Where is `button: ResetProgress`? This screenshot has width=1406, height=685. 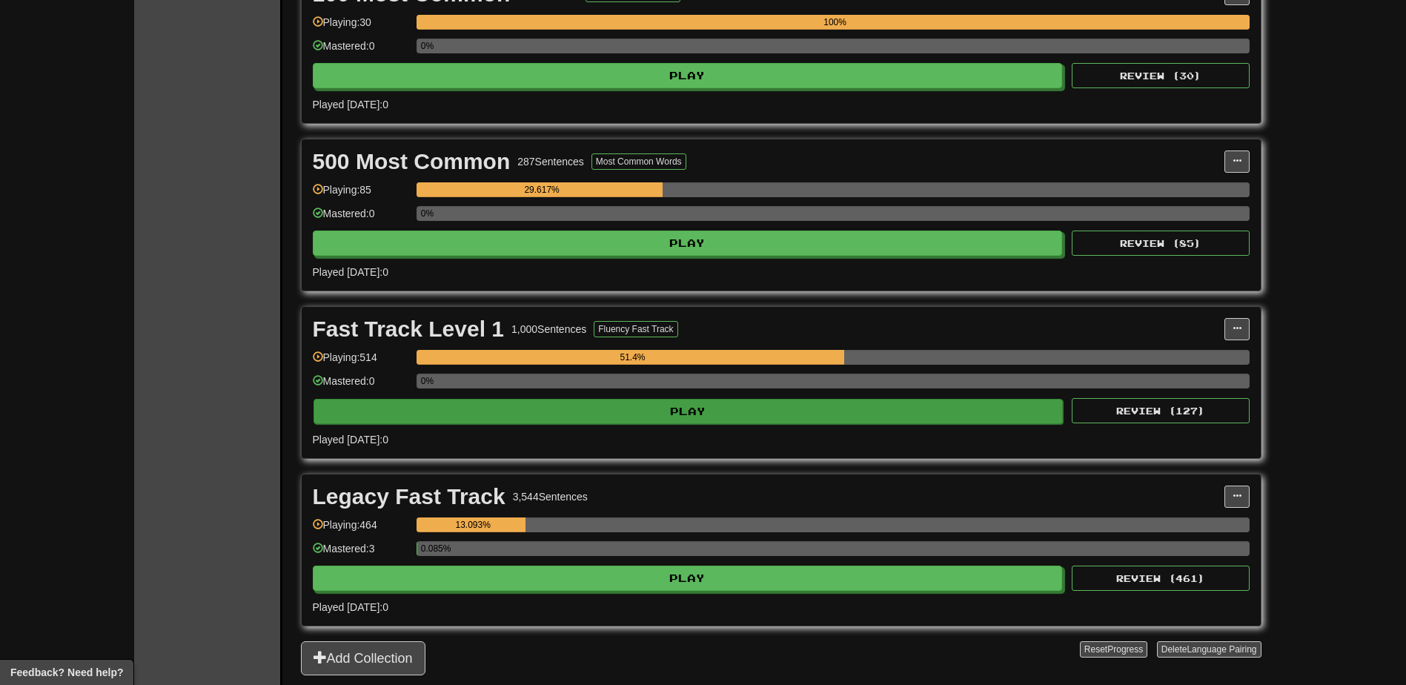
button: ResetProgress is located at coordinates (1113, 649).